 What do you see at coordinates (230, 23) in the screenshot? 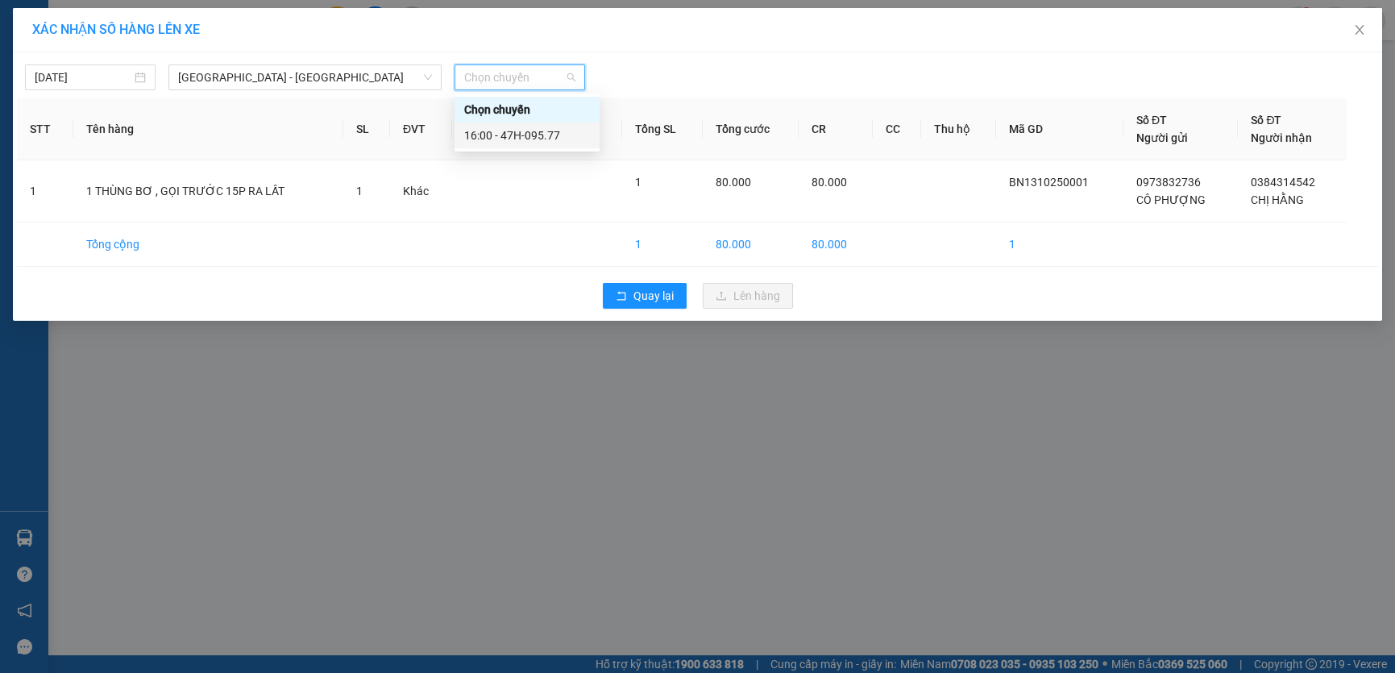
I see `div: DỌC ĐƯỜNG` at bounding box center [230, 23].